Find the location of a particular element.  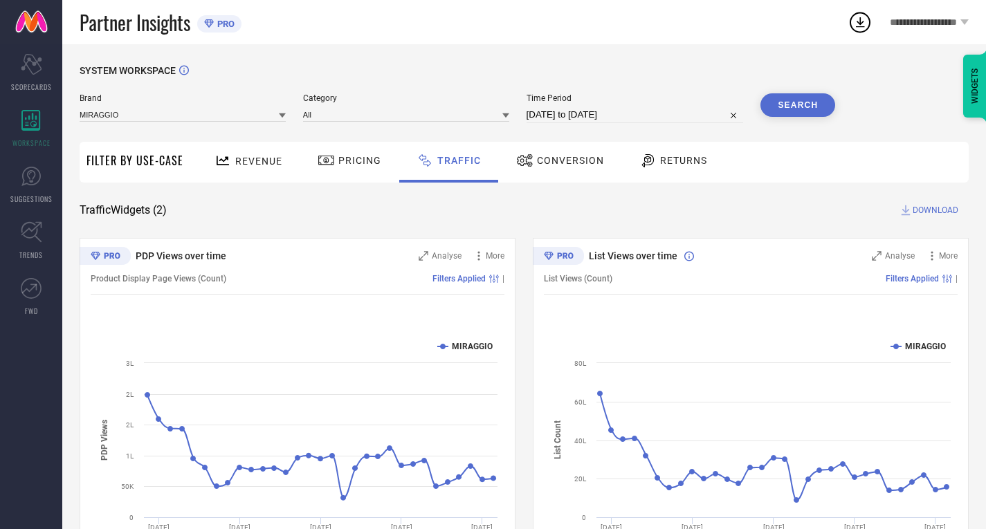

span: Traffic is located at coordinates (459, 160).